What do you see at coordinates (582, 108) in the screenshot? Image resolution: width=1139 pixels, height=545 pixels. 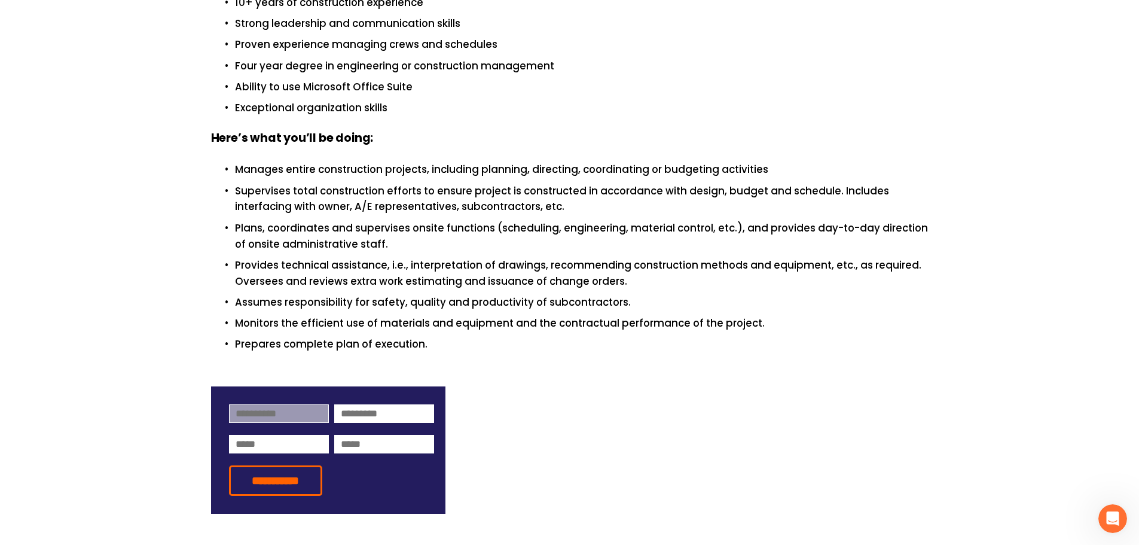 I see `p: Exceptional organization skills` at bounding box center [582, 108].